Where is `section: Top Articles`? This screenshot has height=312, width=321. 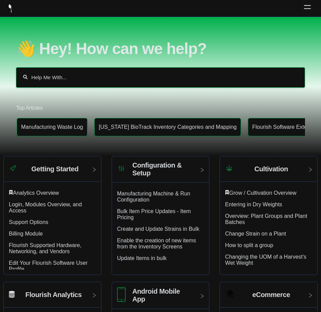
section: Top Articles is located at coordinates (160, 118).